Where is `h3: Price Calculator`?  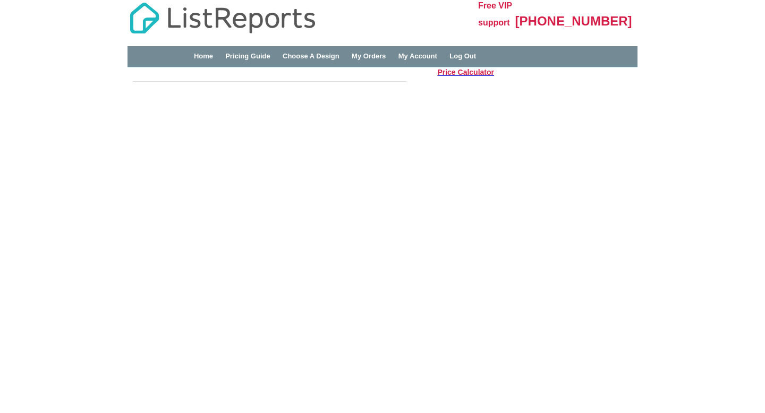 h3: Price Calculator is located at coordinates (466, 72).